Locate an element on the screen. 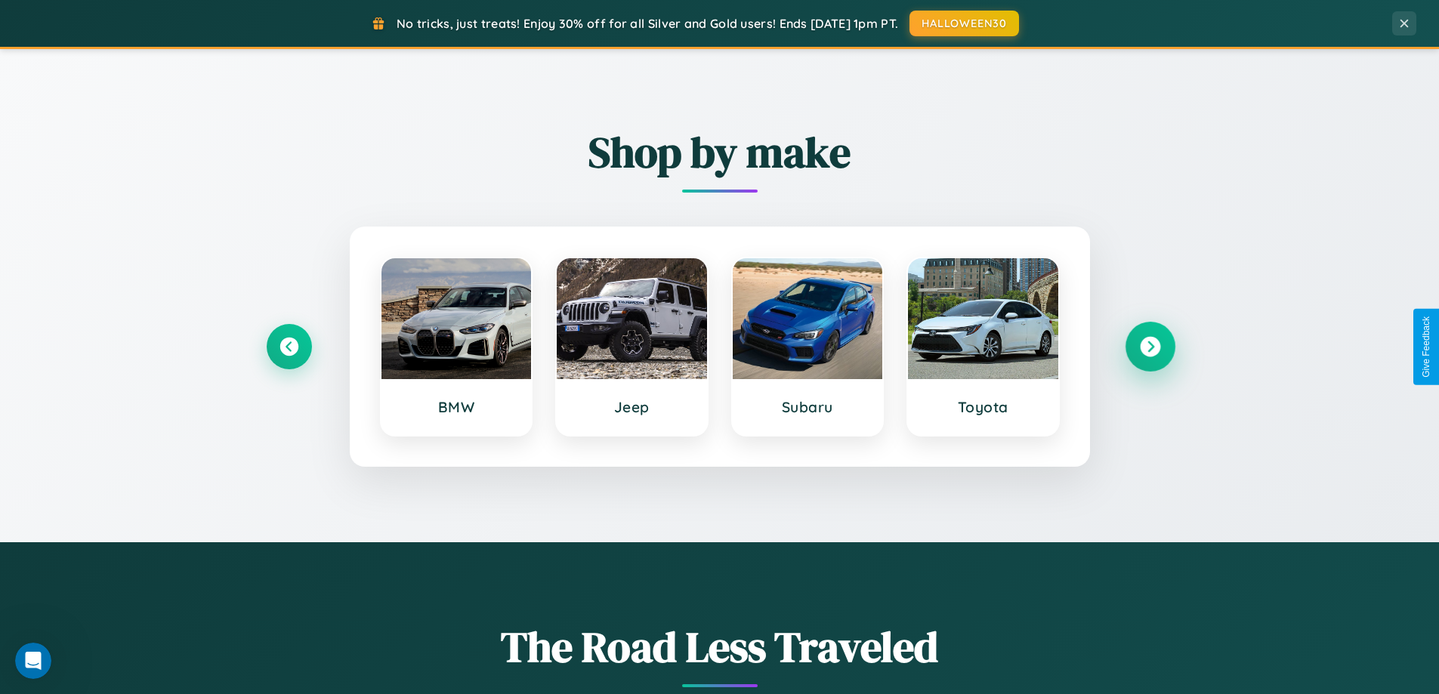  h3: BMW is located at coordinates (456, 407).